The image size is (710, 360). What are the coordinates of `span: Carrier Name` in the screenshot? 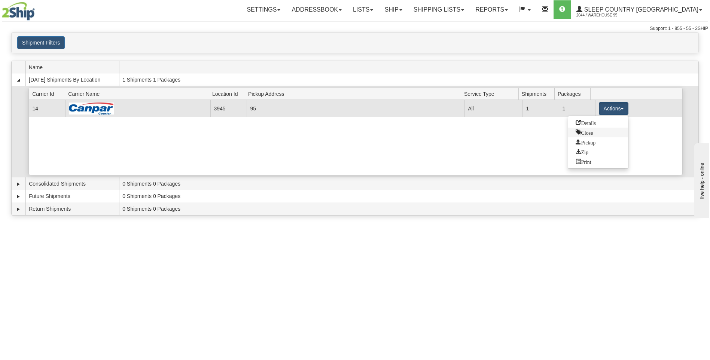 It's located at (138, 94).